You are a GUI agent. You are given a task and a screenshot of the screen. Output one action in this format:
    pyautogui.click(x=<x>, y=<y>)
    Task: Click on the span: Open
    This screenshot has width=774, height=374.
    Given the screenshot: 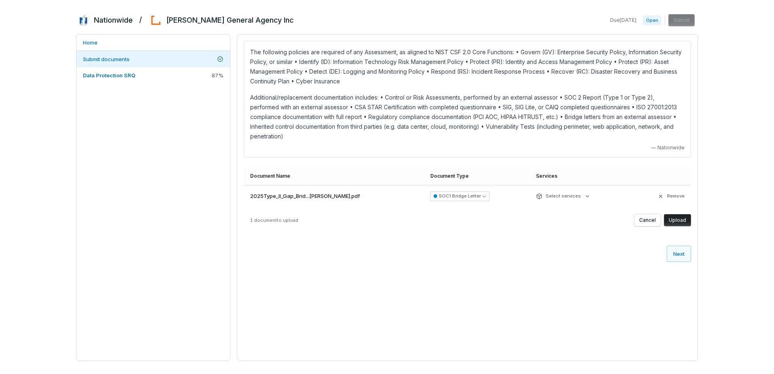 What is the action you would take?
    pyautogui.click(x=652, y=20)
    